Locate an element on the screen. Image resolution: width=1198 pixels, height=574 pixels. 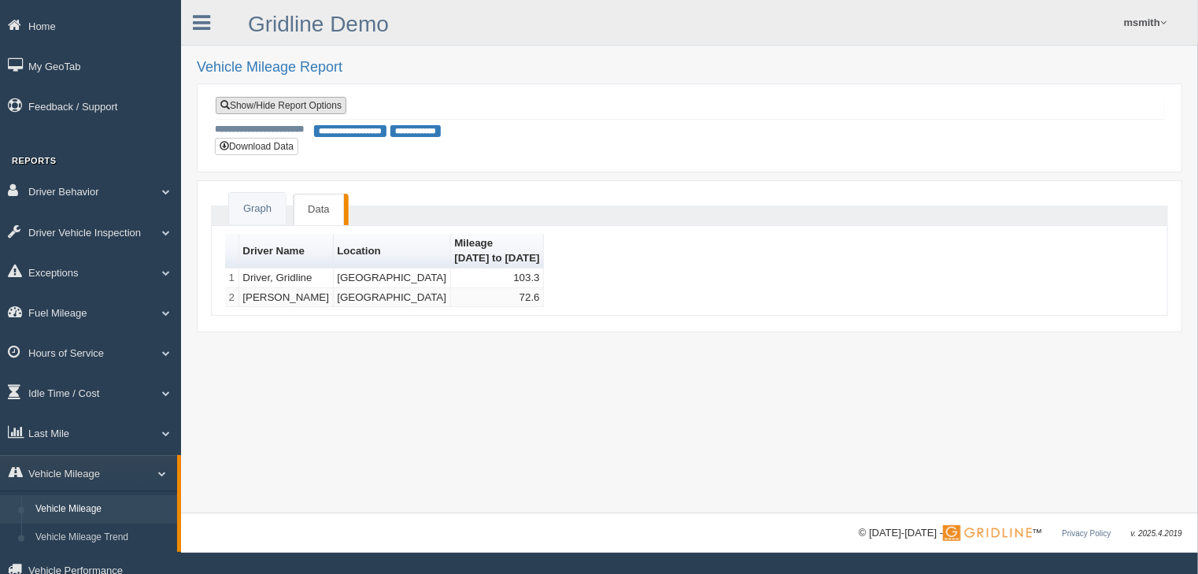
a: Vehicle Mileage Trend is located at coordinates (102, 538).